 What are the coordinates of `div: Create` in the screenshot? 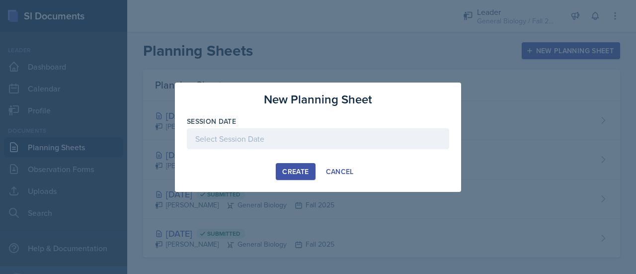 It's located at (295, 172).